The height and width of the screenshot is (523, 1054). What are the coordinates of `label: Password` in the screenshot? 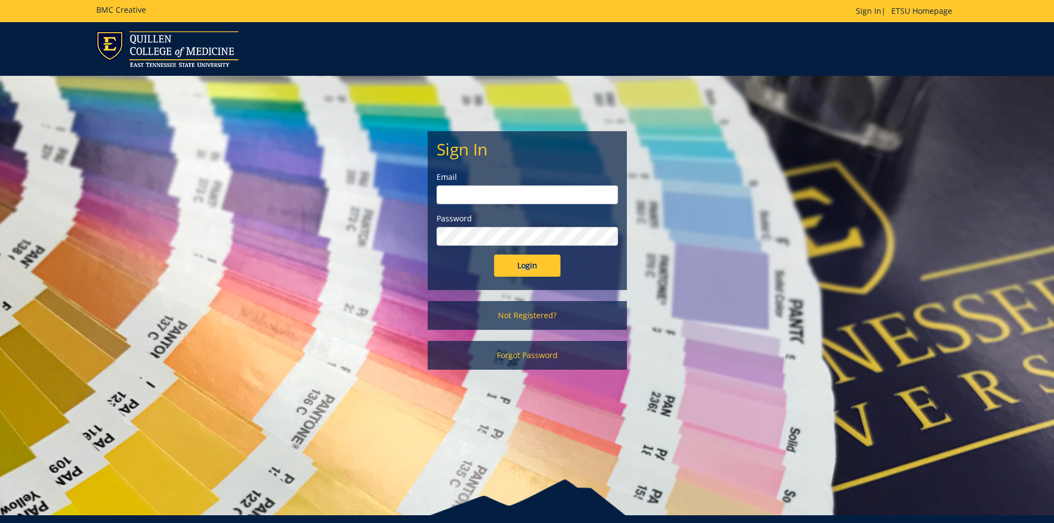 It's located at (527, 219).